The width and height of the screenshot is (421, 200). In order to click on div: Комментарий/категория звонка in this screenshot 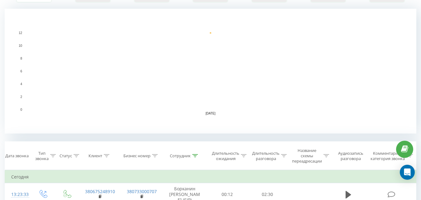, I will do `click(387, 156)`.